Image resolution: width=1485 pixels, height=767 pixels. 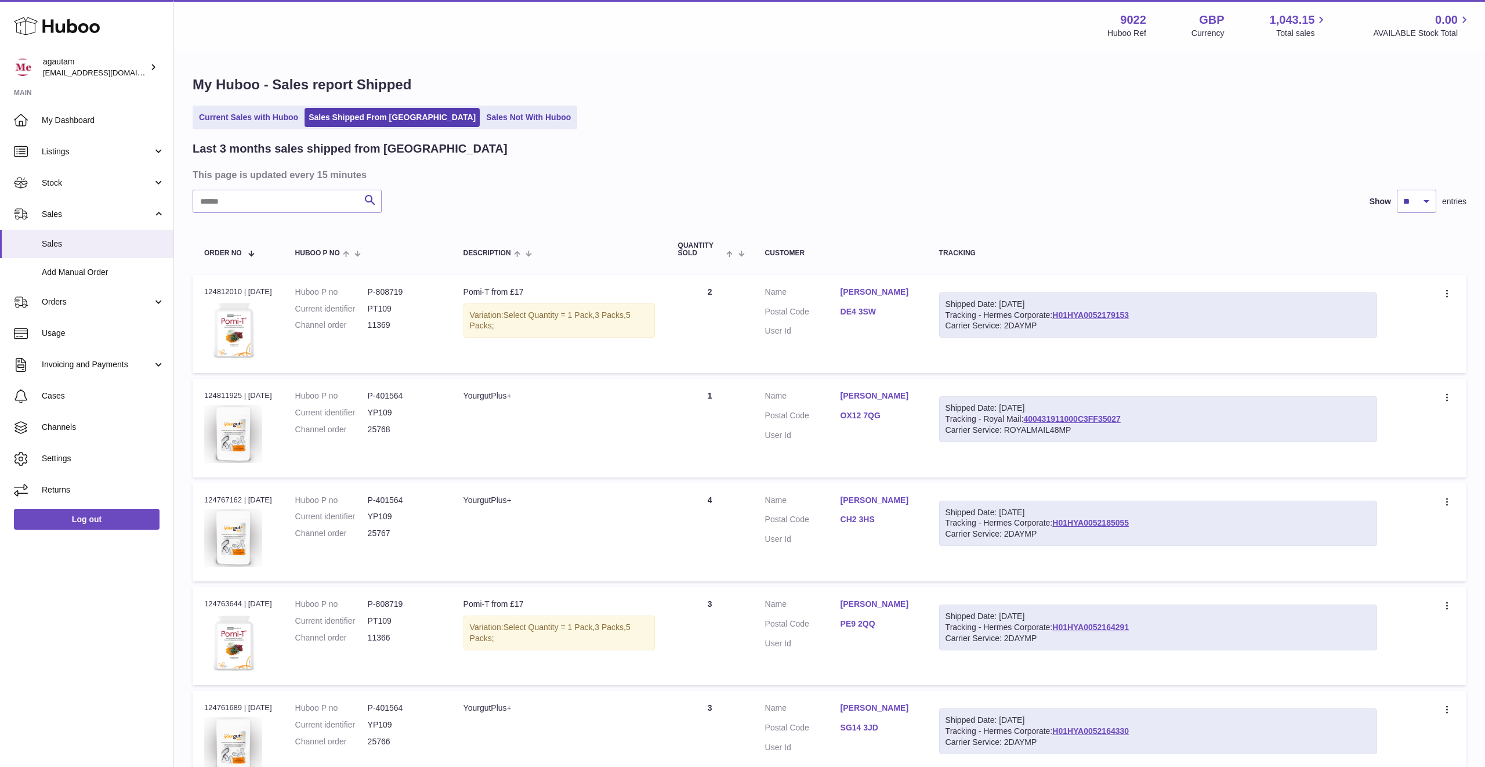 What do you see at coordinates (23, 67) in the screenshot?
I see `img: info@naturemedical.co.uk` at bounding box center [23, 67].